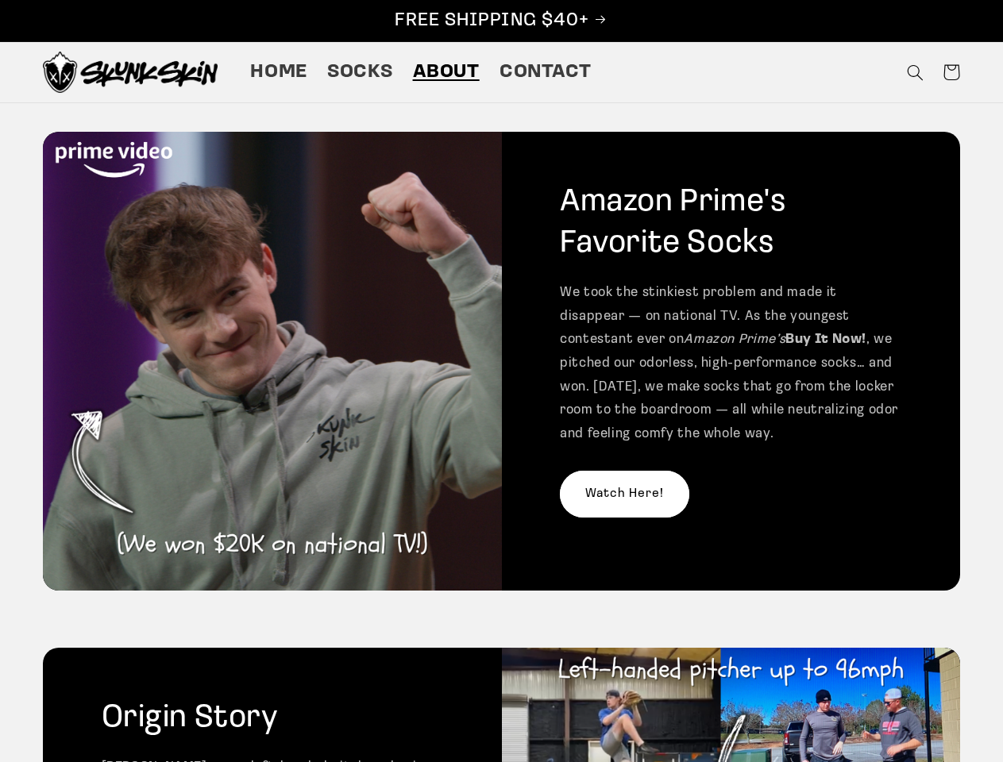  Describe the element at coordinates (826, 339) in the screenshot. I see `strong: Buy It Now!` at that location.